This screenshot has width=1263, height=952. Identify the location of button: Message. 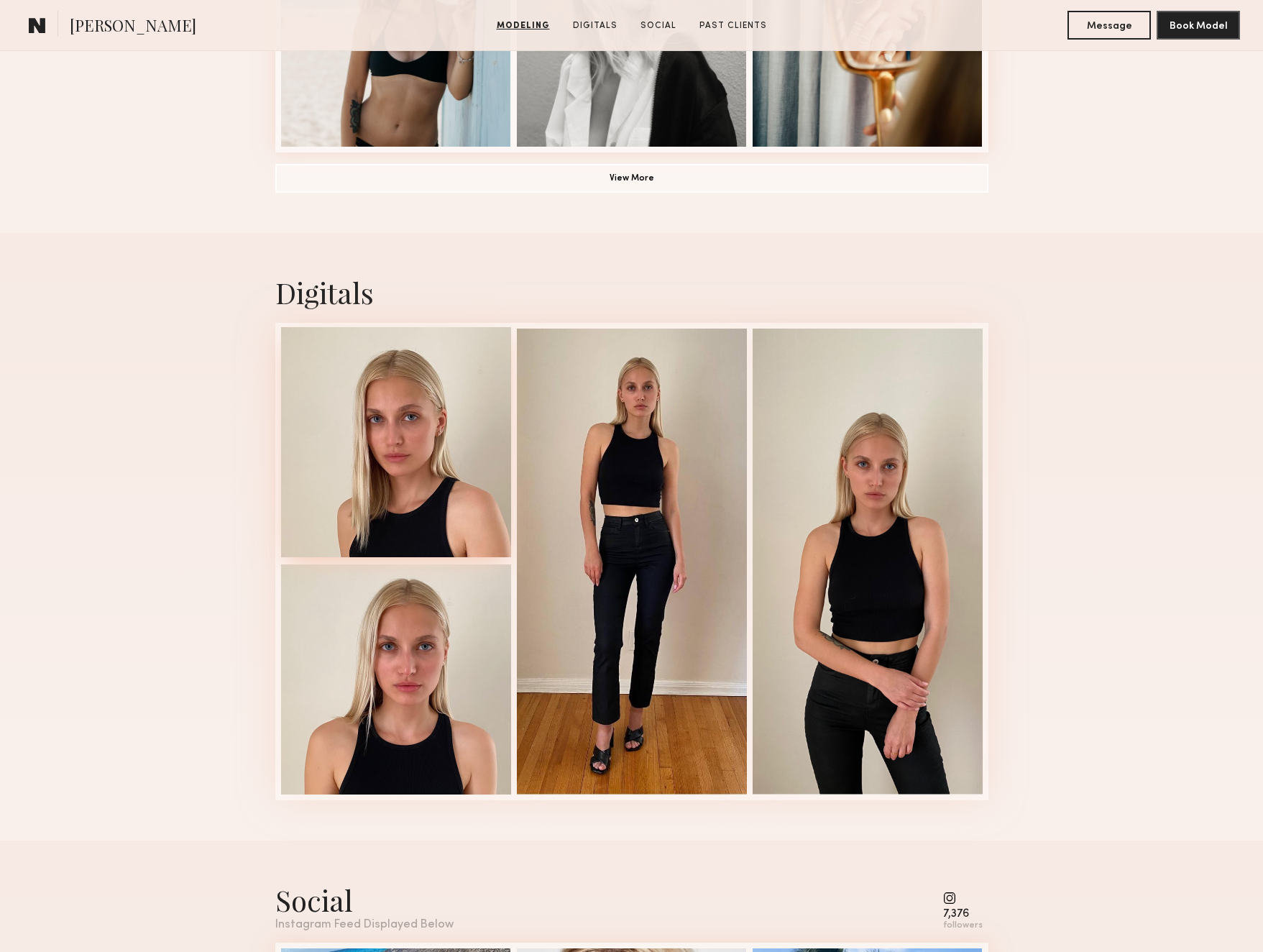
(1110, 26).